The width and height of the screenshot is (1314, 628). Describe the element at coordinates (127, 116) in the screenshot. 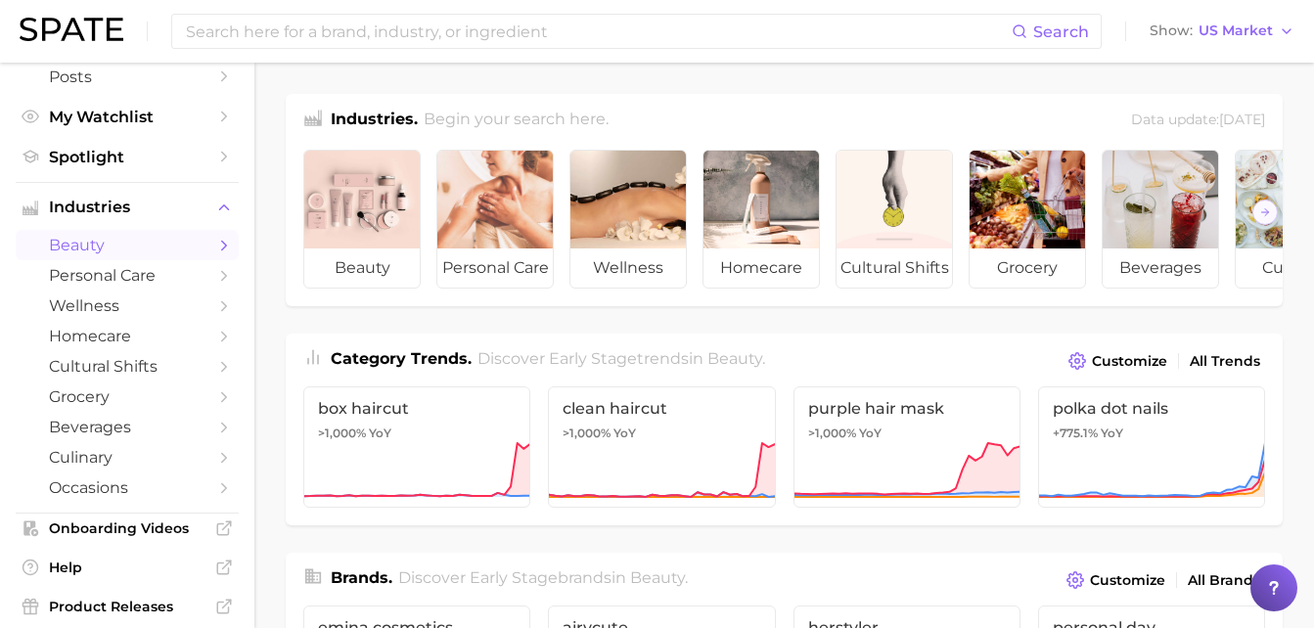

I see `span: My Watchlist` at that location.